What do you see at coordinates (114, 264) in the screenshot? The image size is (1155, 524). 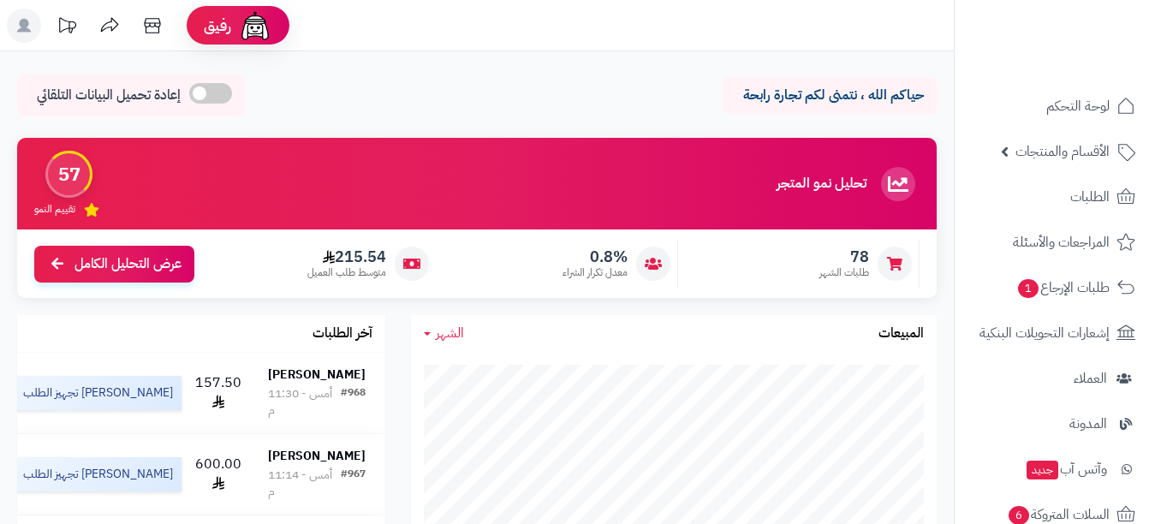 I see `a: عرض التحليل الكامل` at bounding box center [114, 264].